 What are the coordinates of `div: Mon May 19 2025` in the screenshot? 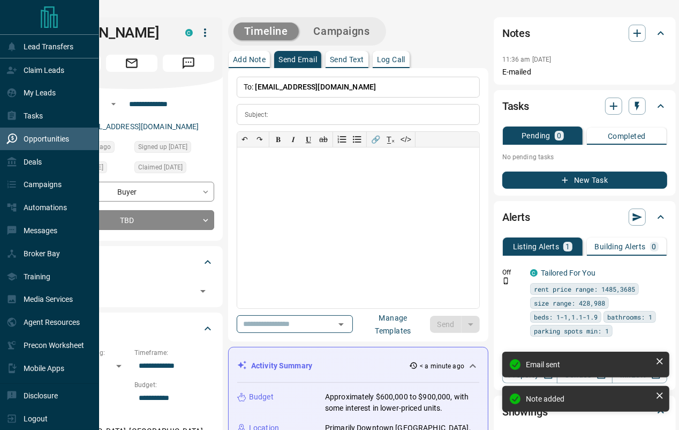 It's located at (174, 169).